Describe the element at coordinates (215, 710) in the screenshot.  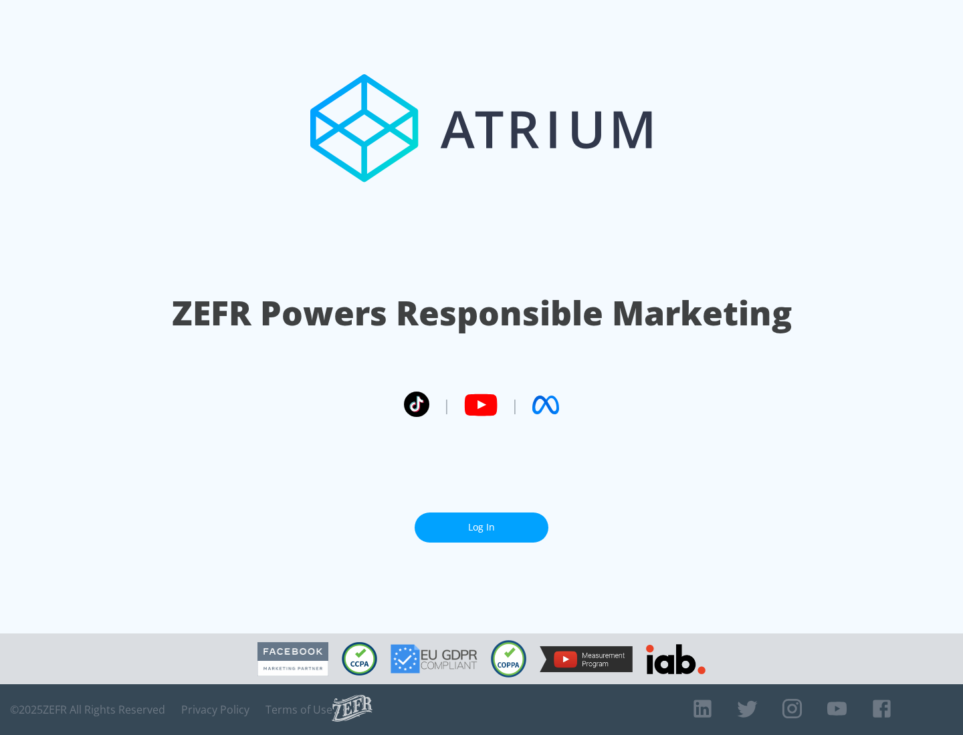
I see `a: Privacy Policy` at that location.